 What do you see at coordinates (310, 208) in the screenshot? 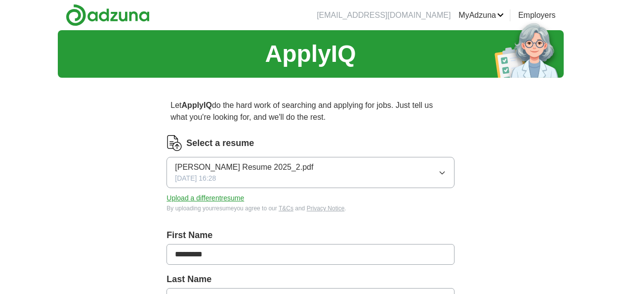
I see `div: By uploading your resume you agree to our and .` at bounding box center [310, 208].